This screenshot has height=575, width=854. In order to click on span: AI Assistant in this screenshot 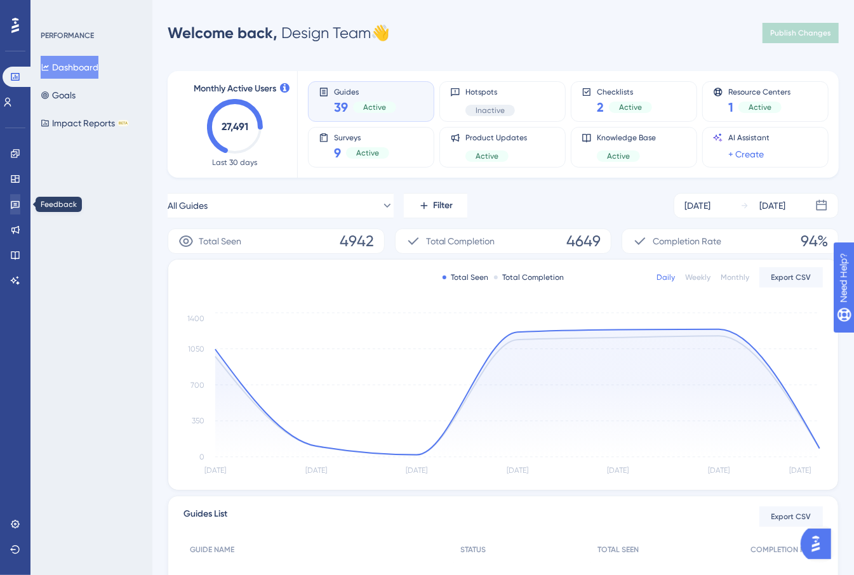, I will do `click(748, 138)`.